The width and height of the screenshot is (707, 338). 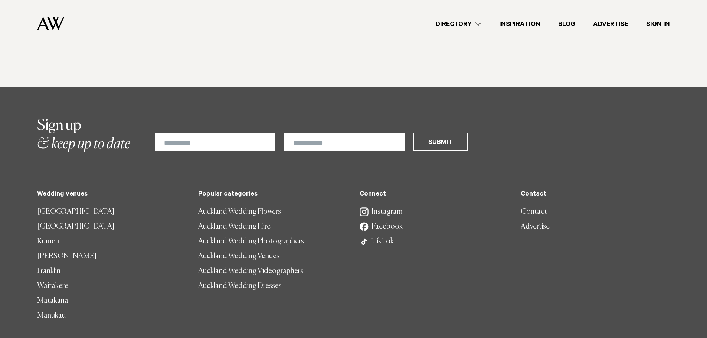 What do you see at coordinates (434, 241) in the screenshot?
I see `a: TikTok` at bounding box center [434, 241].